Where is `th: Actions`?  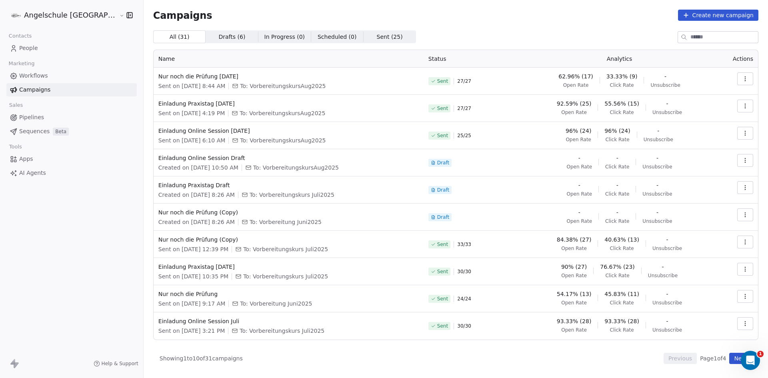 th: Actions is located at coordinates (736, 59).